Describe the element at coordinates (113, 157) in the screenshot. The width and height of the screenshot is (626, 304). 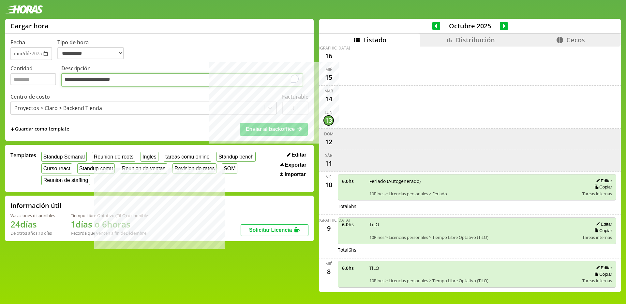
I see `button: Reunion de roots` at that location.